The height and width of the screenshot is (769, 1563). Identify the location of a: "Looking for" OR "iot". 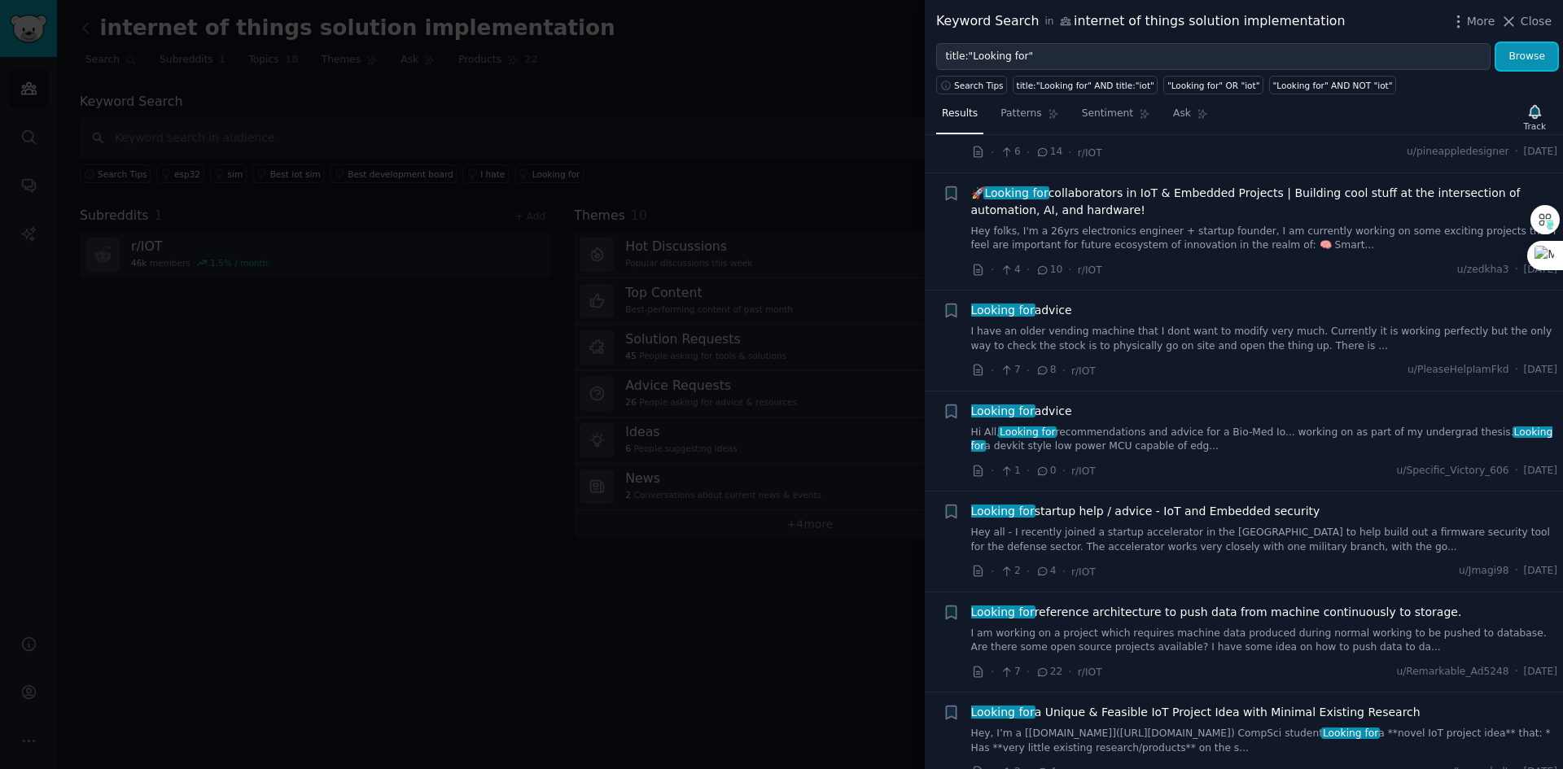
(1213, 85).